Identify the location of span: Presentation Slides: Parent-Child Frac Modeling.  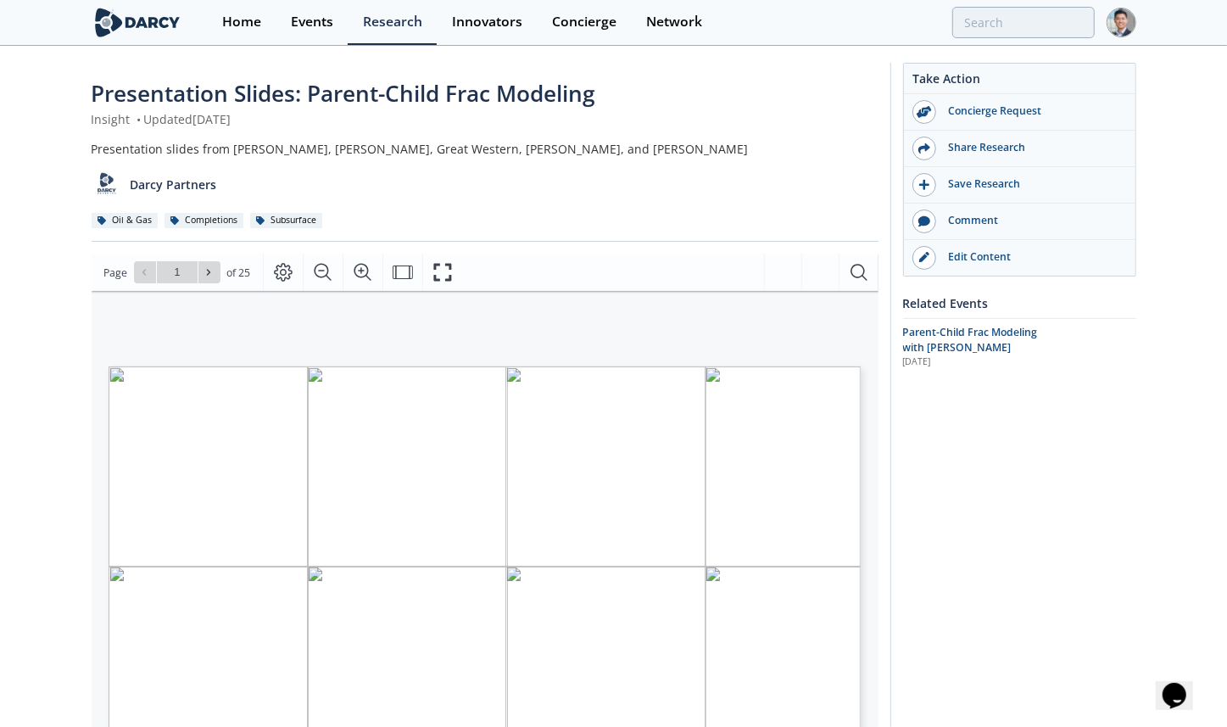
(343, 93).